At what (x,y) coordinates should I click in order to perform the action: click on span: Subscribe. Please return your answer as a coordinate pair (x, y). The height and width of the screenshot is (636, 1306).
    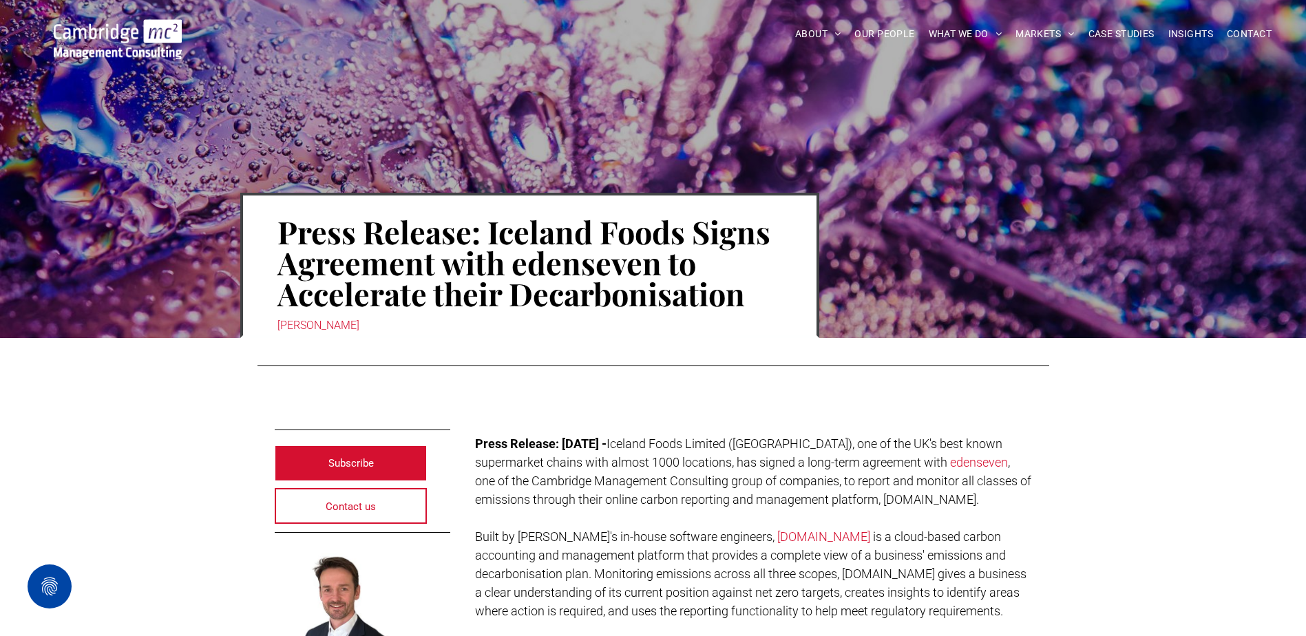
    Looking at the image, I should click on (351, 463).